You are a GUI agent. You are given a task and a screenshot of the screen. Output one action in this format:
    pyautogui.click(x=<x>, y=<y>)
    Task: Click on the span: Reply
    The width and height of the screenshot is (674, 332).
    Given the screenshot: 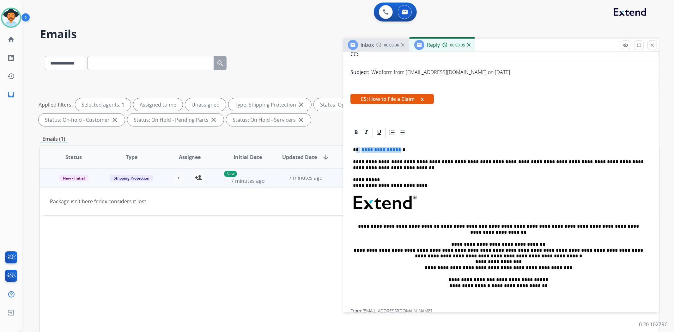 What is the action you would take?
    pyautogui.click(x=433, y=45)
    